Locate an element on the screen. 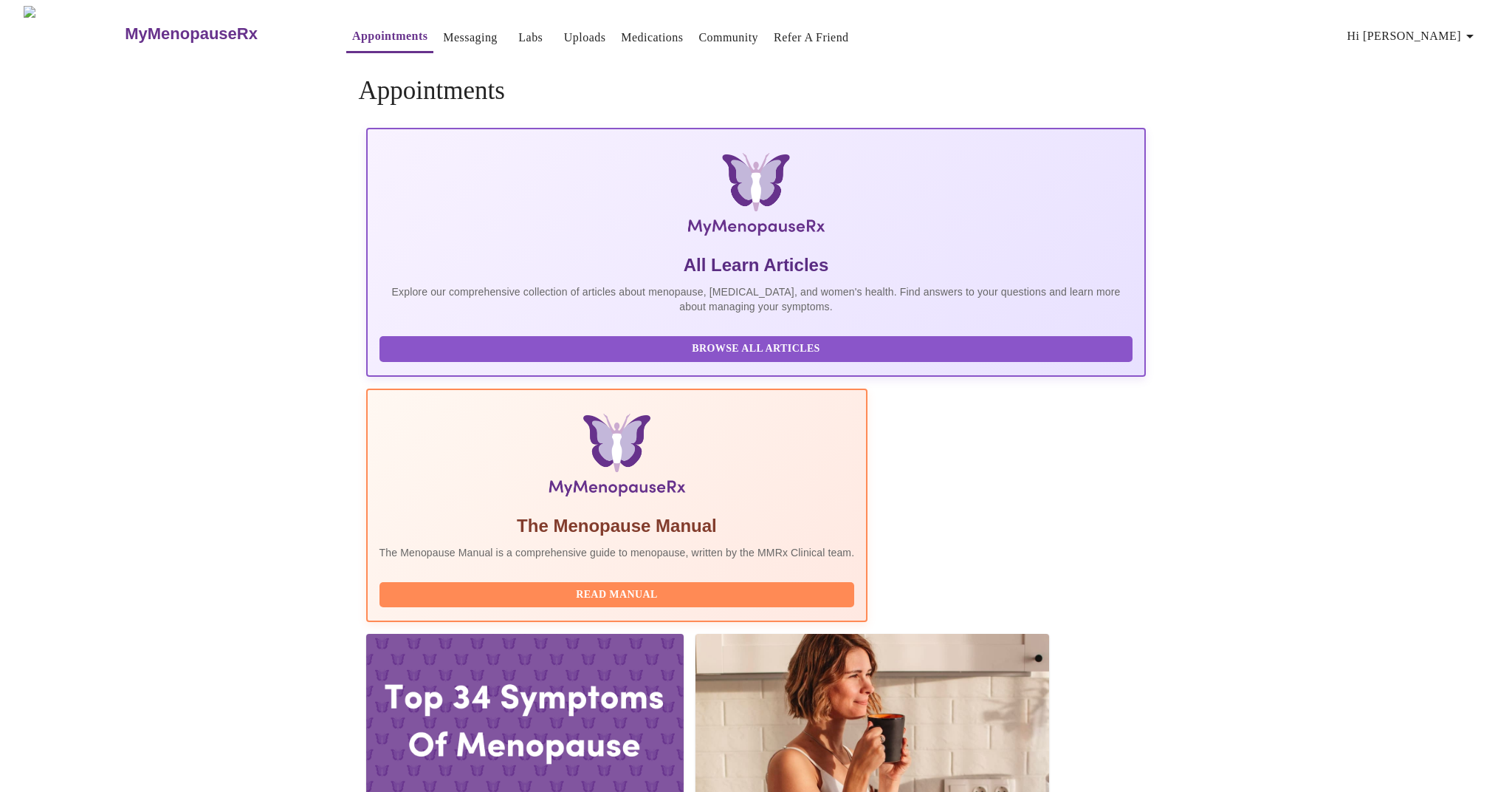  a: Labs is located at coordinates (530, 38).